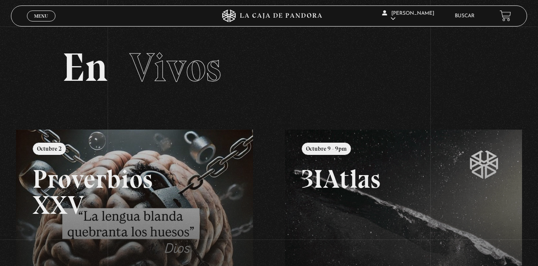  What do you see at coordinates (269, 67) in the screenshot?
I see `h2: En` at bounding box center [269, 67].